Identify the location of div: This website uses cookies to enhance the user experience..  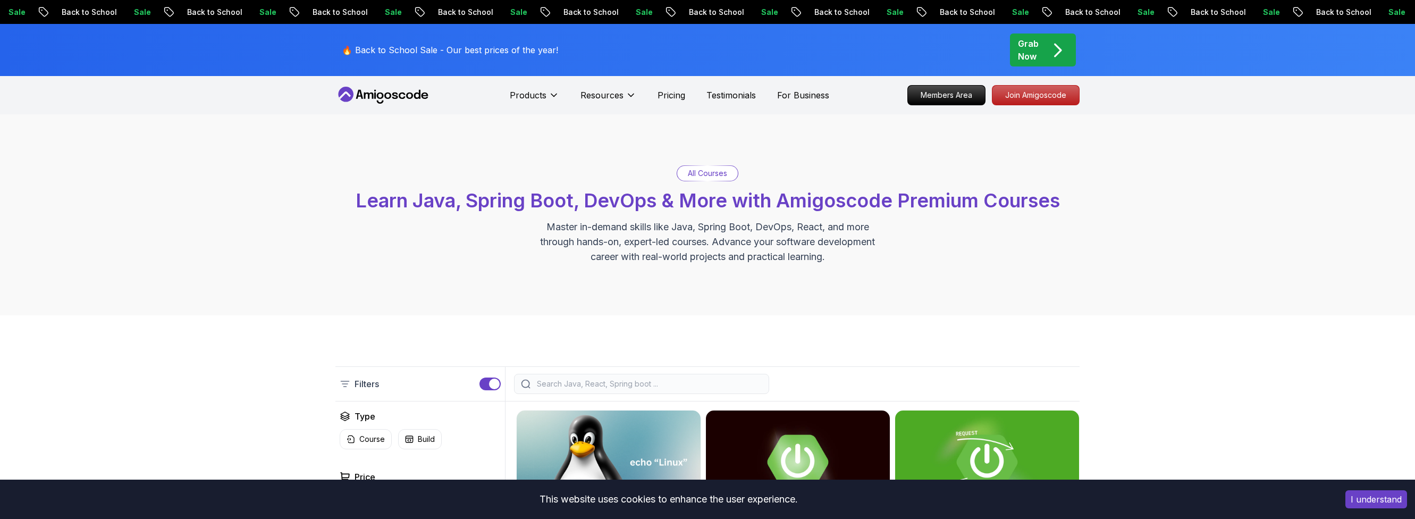
(669, 499).